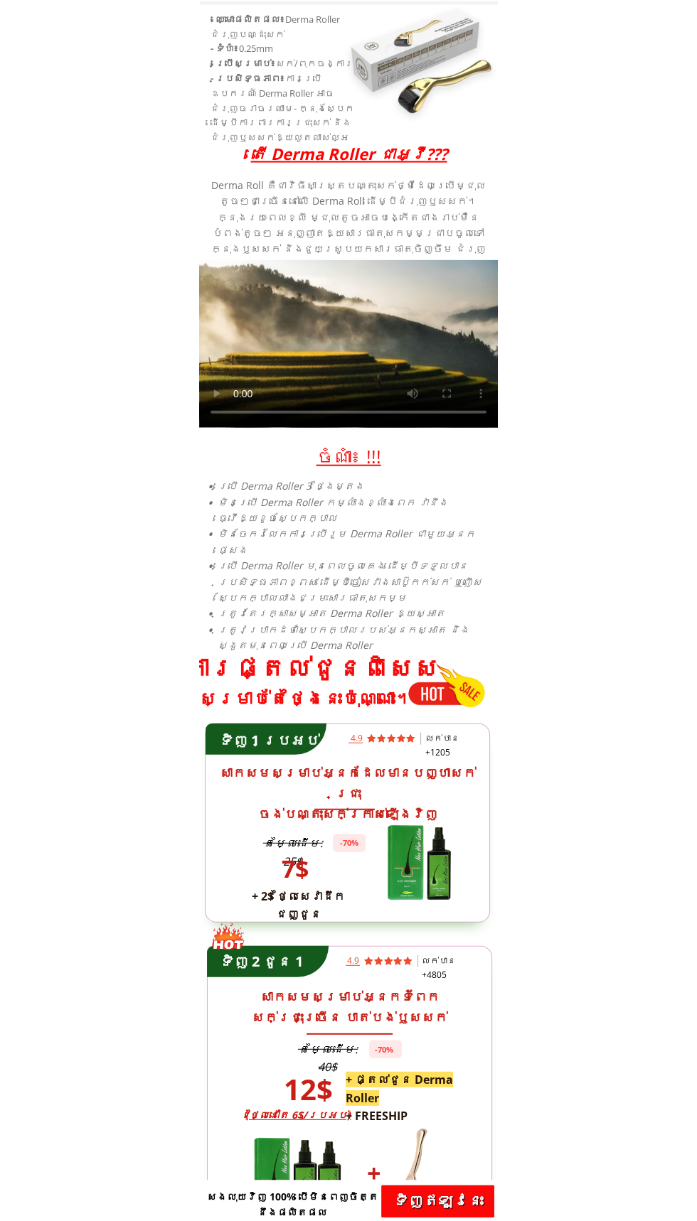 The width and height of the screenshot is (697, 1221). What do you see at coordinates (348, 510) in the screenshot?
I see `li: មិនប្រើ Derma Roller កម្លាំងខ្លាំងពេក វានឹងធ្វើឱ្យខូចស្បែកក្បាល` at bounding box center [348, 510].